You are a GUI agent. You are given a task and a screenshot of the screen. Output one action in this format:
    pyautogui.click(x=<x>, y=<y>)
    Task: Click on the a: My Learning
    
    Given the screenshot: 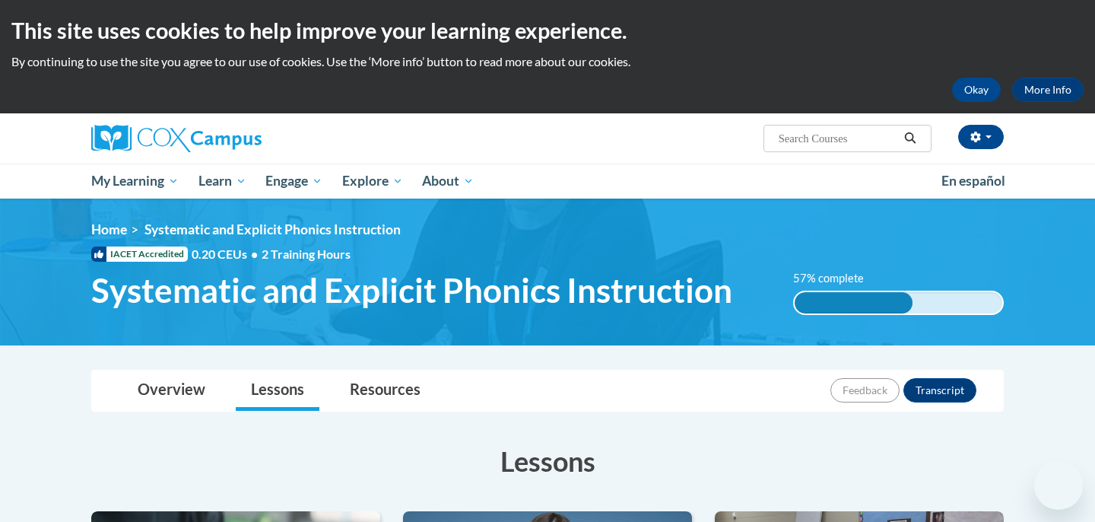 What is the action you would take?
    pyautogui.click(x=135, y=181)
    